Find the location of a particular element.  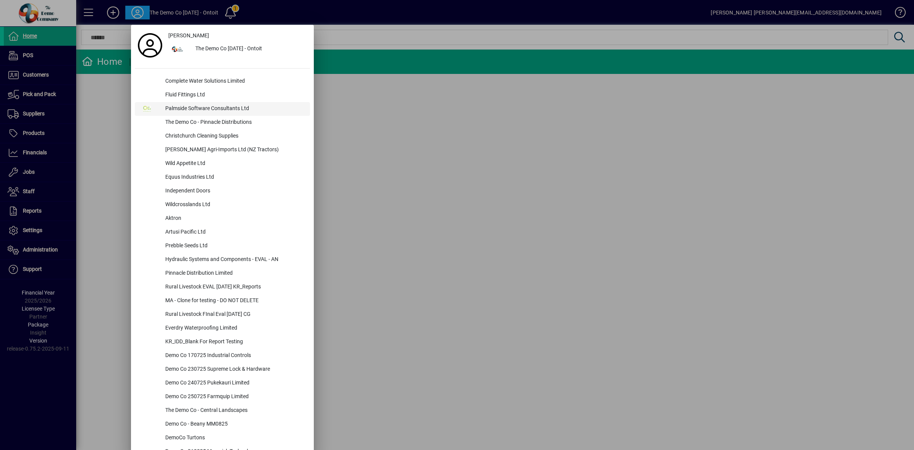

div: Prebble Seeds Ltd is located at coordinates (235, 246).